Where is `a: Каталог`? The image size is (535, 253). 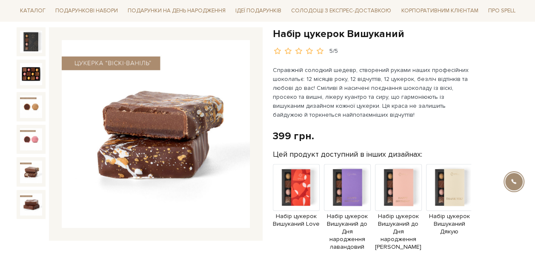 a: Каталог is located at coordinates (33, 11).